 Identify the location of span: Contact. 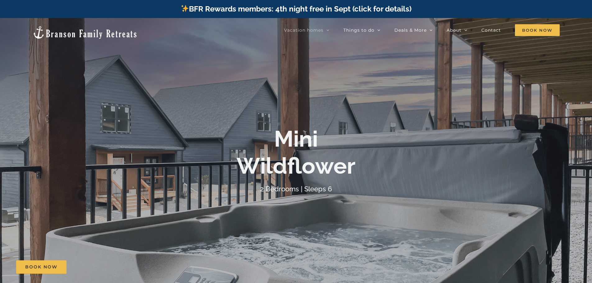
(491, 30).